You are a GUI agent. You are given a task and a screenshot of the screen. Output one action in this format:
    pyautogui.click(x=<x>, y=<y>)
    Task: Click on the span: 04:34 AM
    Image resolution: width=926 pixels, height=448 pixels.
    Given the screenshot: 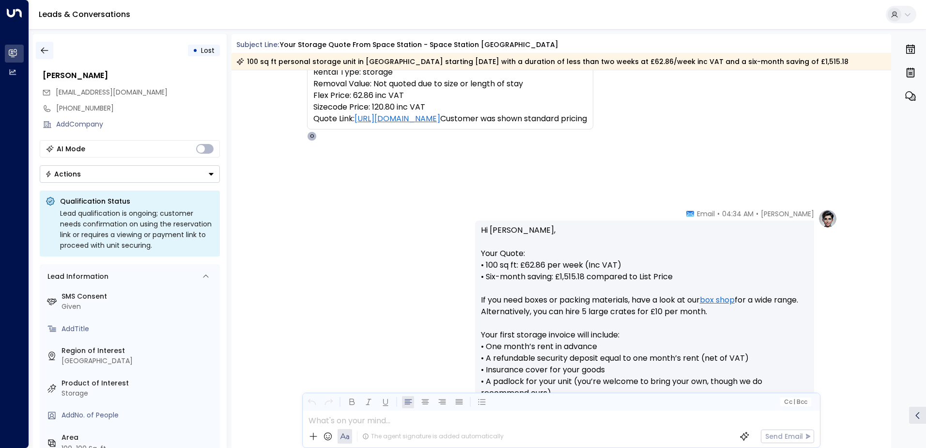 What is the action you would take?
    pyautogui.click(x=738, y=214)
    